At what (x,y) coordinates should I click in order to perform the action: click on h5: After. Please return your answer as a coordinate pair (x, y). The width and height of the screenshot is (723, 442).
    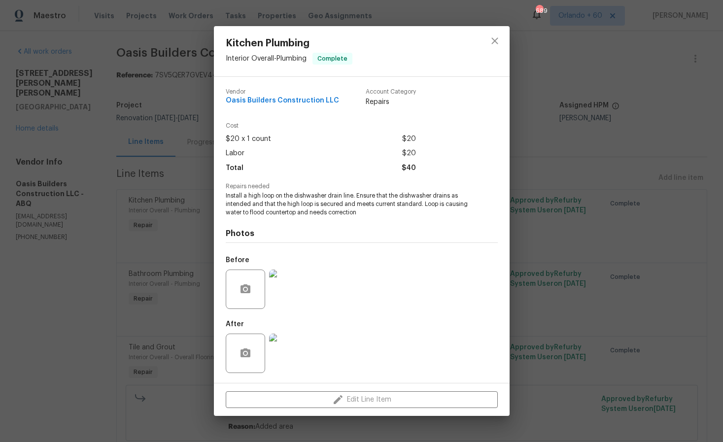
    Looking at the image, I should click on (235, 324).